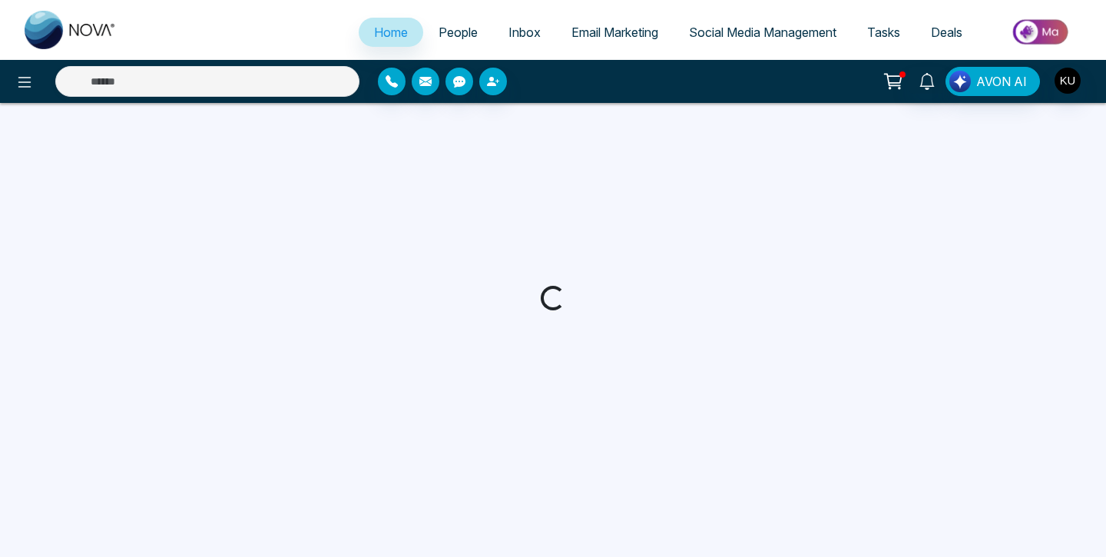 This screenshot has height=557, width=1106. What do you see at coordinates (960, 81) in the screenshot?
I see `img: Lead Flow` at bounding box center [960, 81].